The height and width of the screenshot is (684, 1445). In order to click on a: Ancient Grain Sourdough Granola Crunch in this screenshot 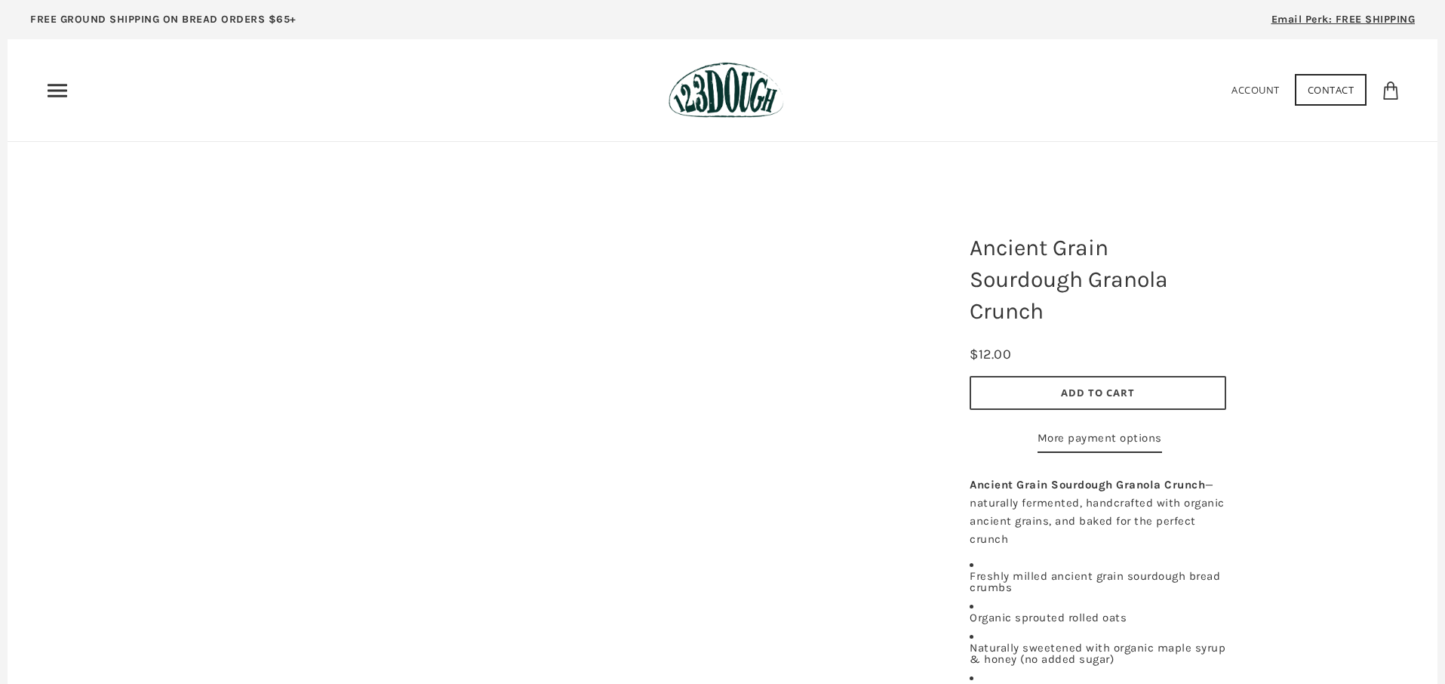, I will do `click(496, 444)`.